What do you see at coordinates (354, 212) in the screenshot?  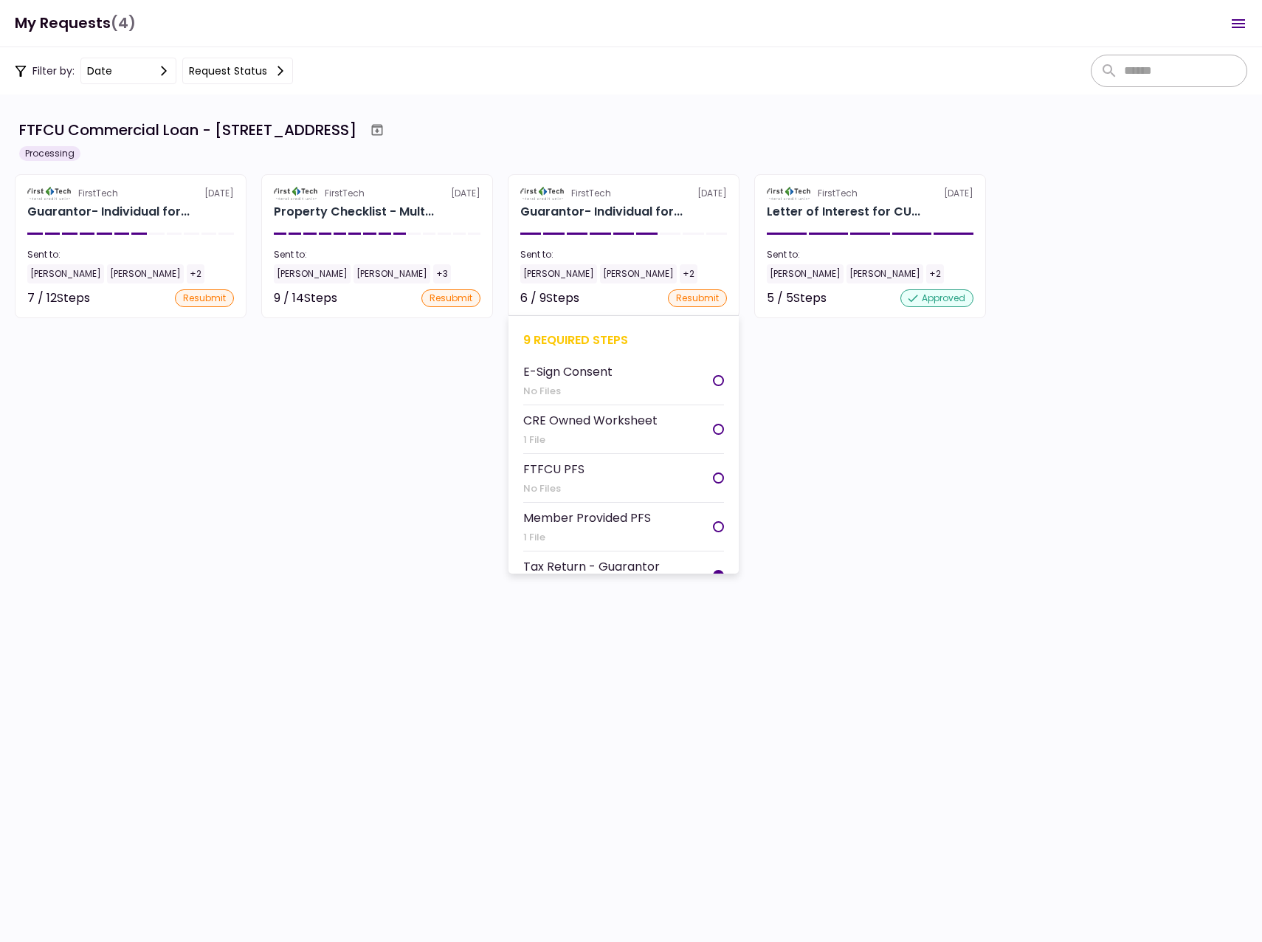 I see `div: Property Checklist - Multi-Family for CULLUM & KELLEY PROPERTY HOLDINGS, LLC 513 E Caney Street` at bounding box center [354, 212].